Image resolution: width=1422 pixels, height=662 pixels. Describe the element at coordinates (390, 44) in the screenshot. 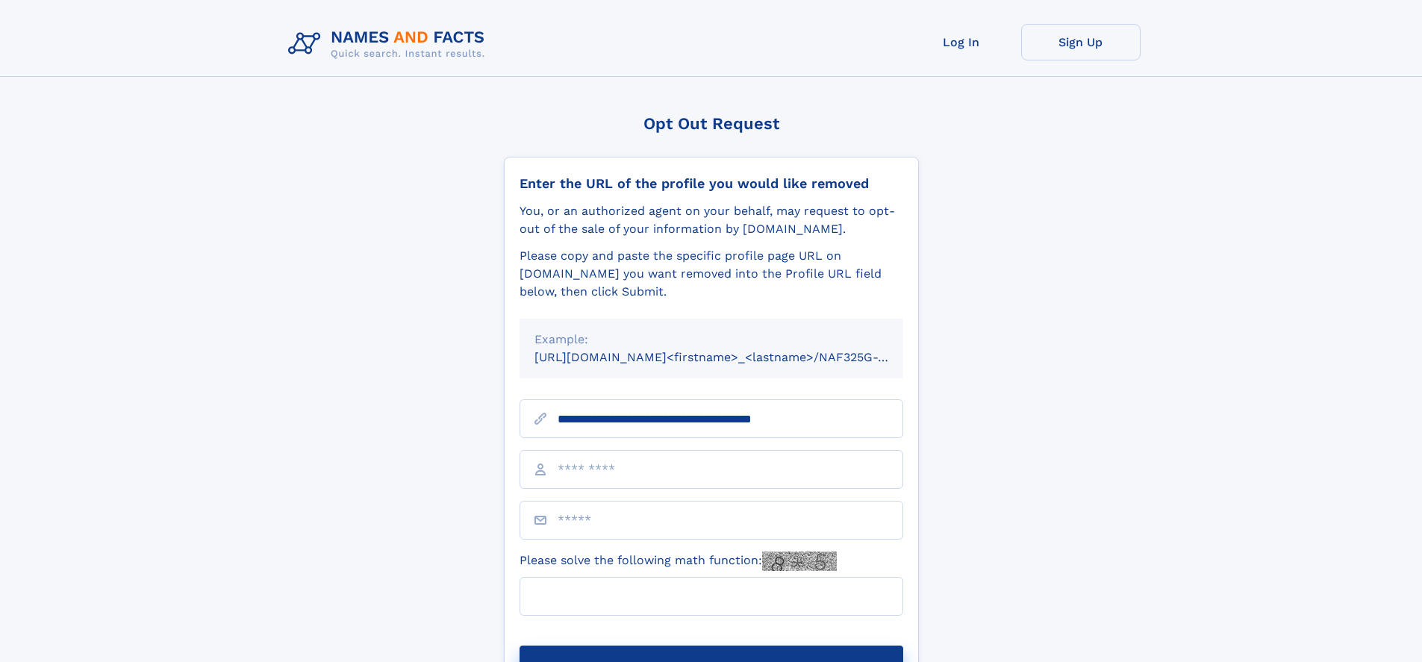

I see `img: Logo Names and Facts` at that location.